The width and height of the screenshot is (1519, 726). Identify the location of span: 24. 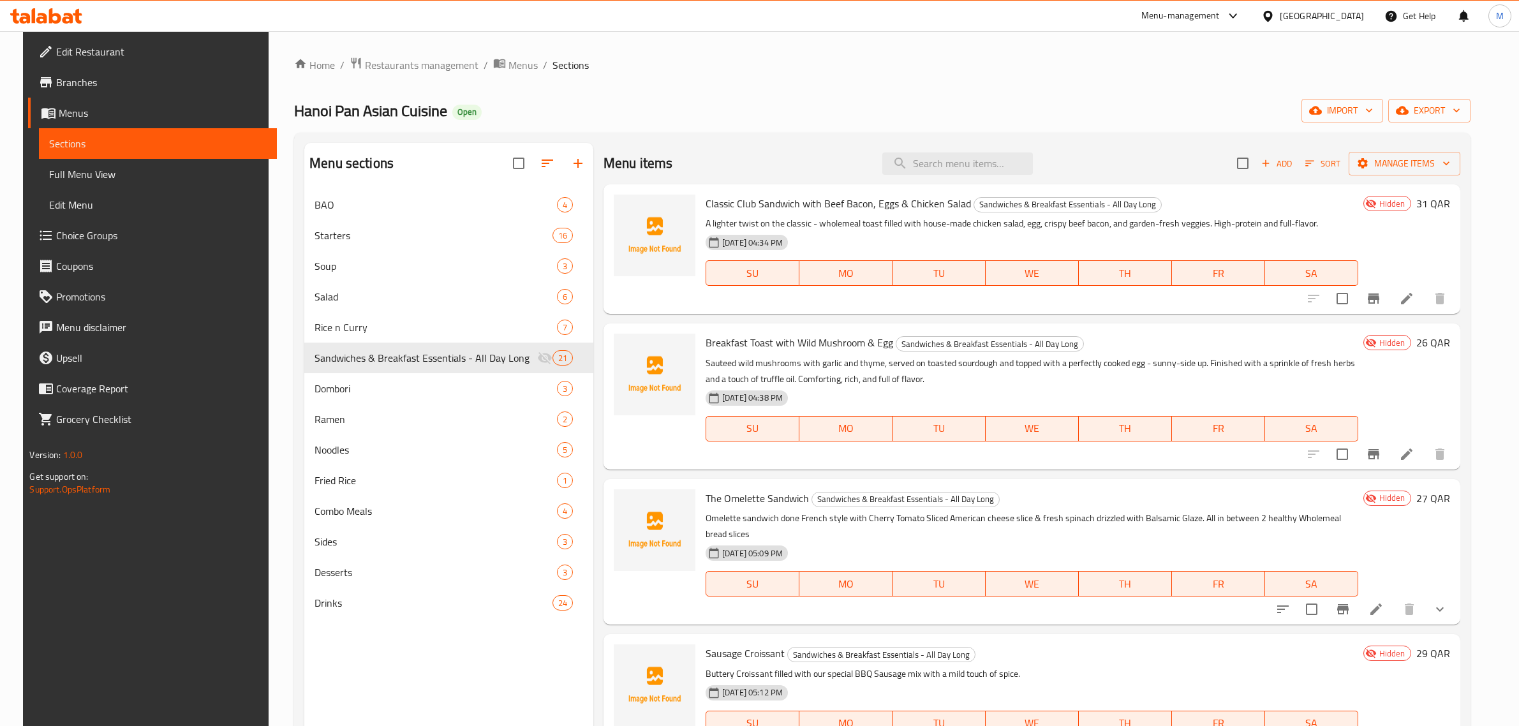
(563, 603).